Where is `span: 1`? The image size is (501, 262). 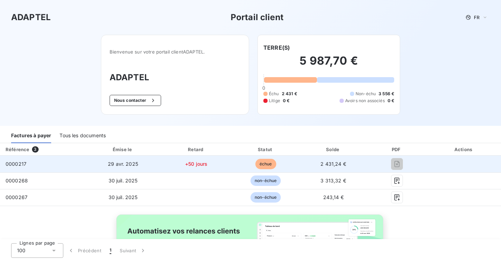 span: 1 is located at coordinates (110, 251).